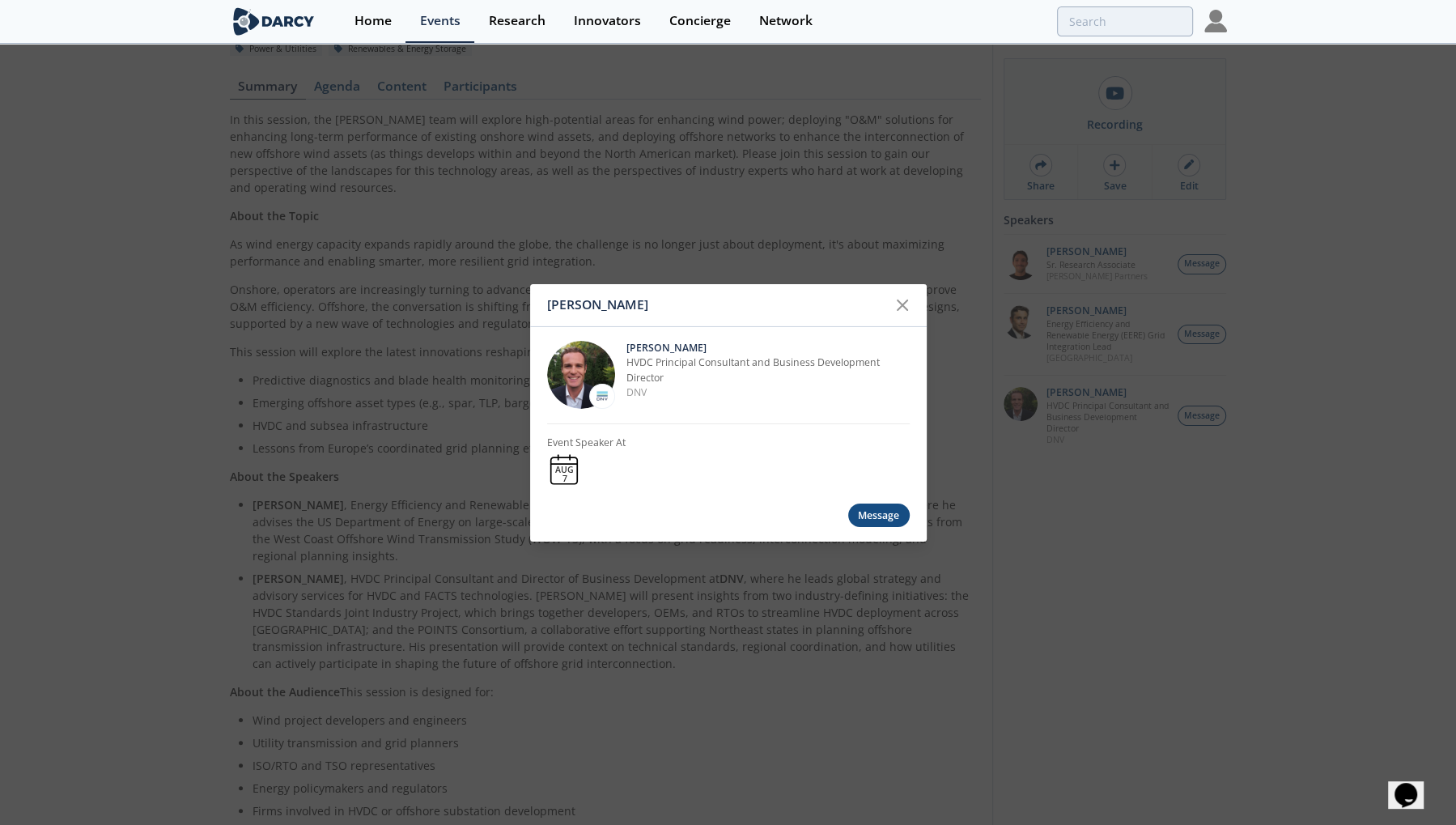 This screenshot has height=825, width=1456. What do you see at coordinates (602, 396) in the screenshot?
I see `img: DNV` at bounding box center [602, 396].